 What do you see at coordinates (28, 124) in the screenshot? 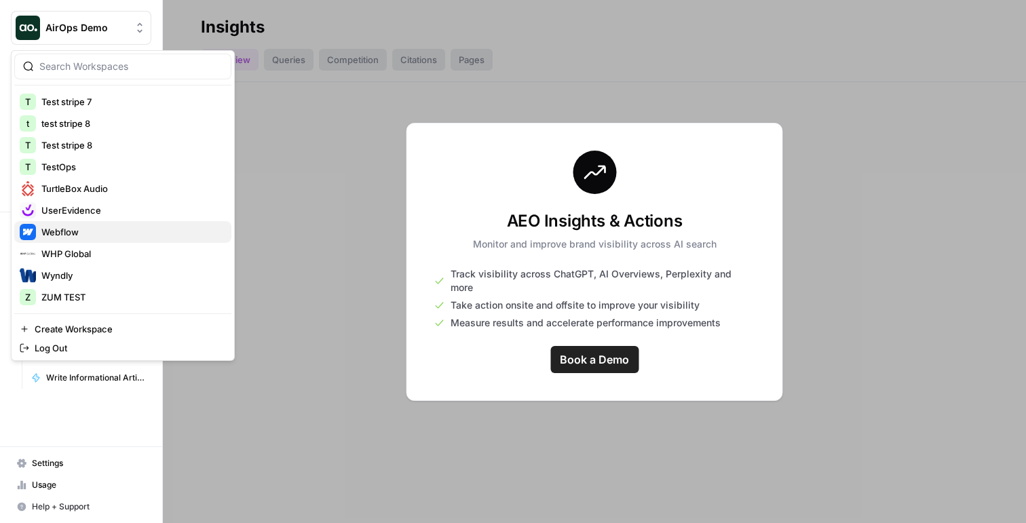
I see `span: t` at bounding box center [28, 124].